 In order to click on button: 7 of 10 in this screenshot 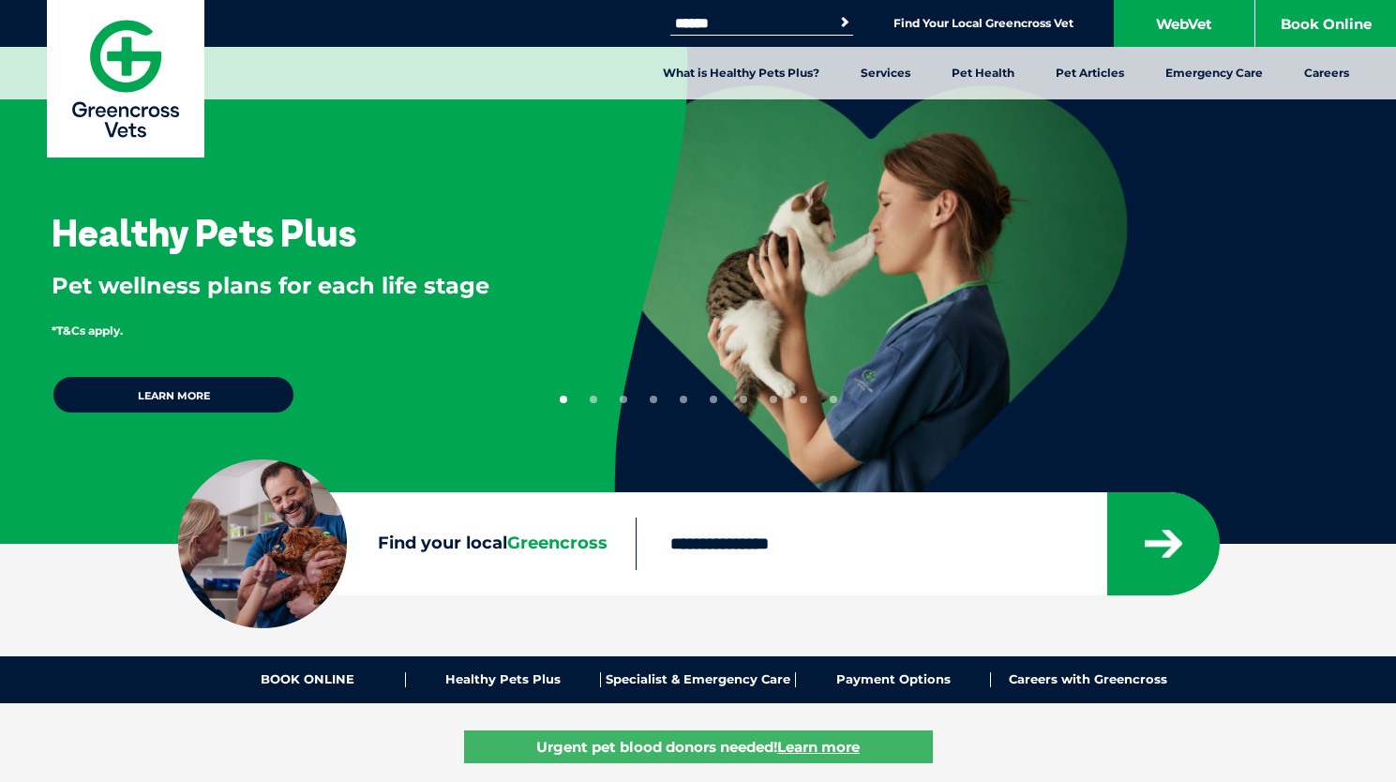, I will do `click(743, 399)`.